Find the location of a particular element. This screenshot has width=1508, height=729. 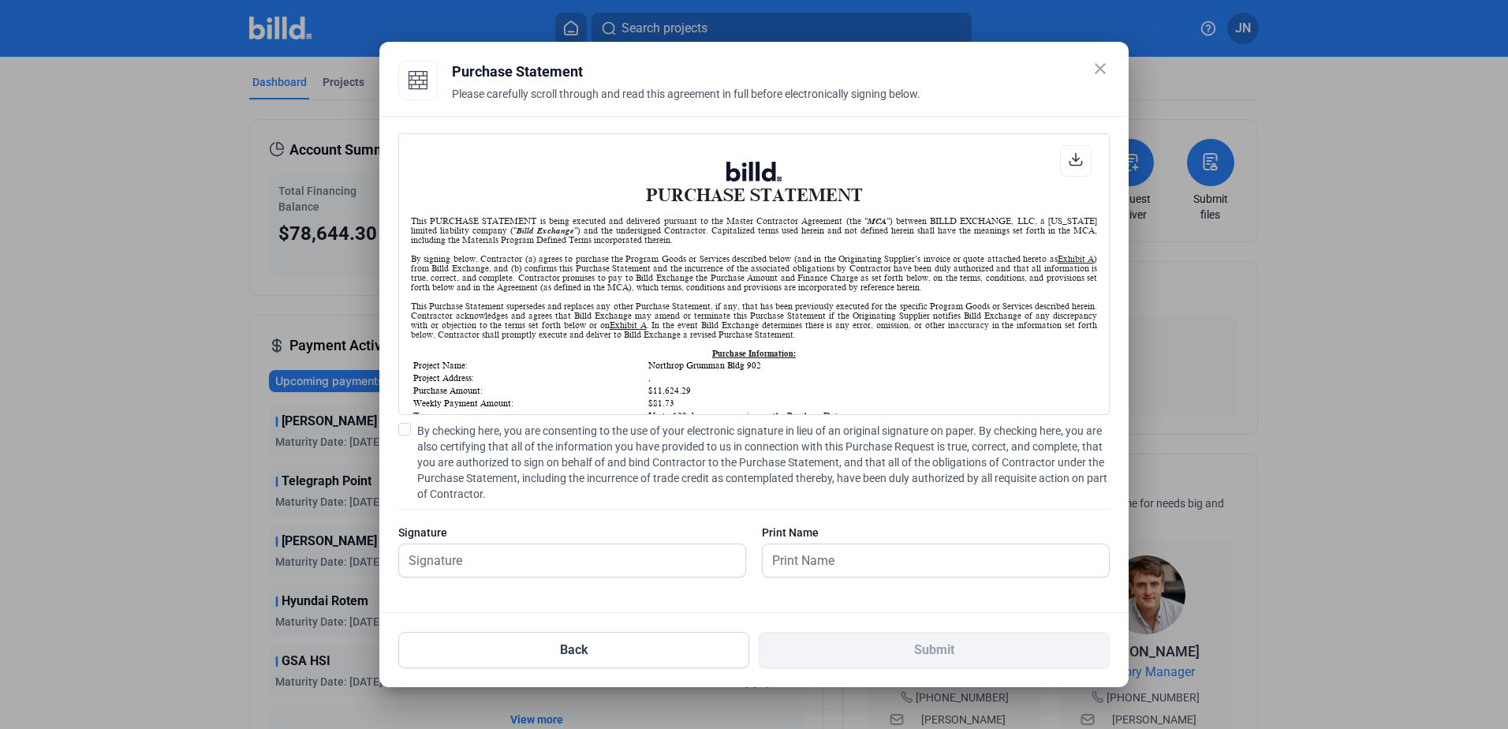

u: Purchase Information: is located at coordinates (754, 353).